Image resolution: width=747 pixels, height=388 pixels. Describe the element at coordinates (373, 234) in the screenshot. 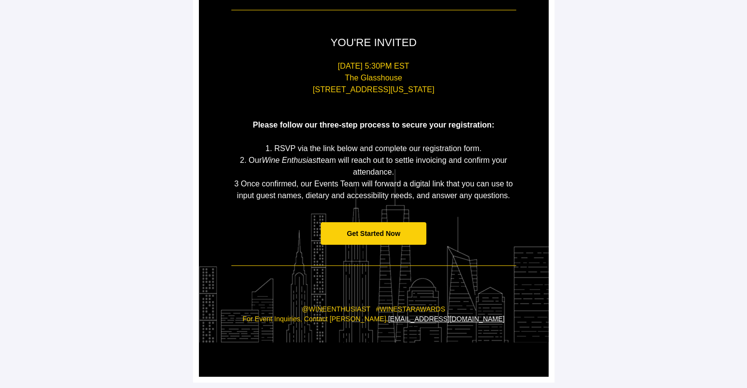

I see `a: Get Started Now` at that location.